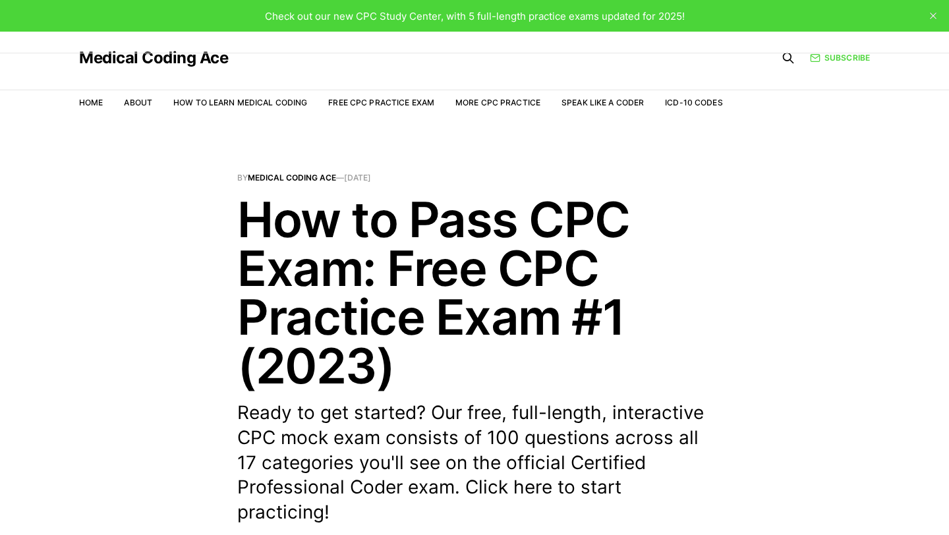  I want to click on a: ICD-10 Codes, so click(694, 102).